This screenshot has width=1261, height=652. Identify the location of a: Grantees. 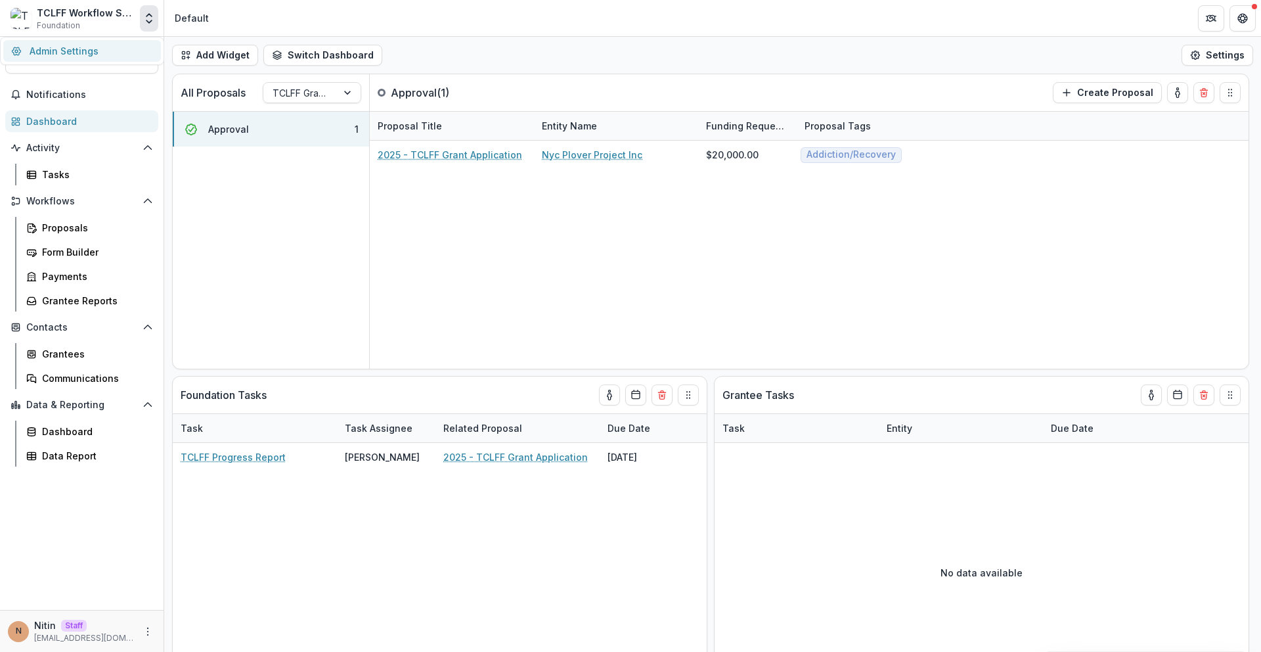
(89, 353).